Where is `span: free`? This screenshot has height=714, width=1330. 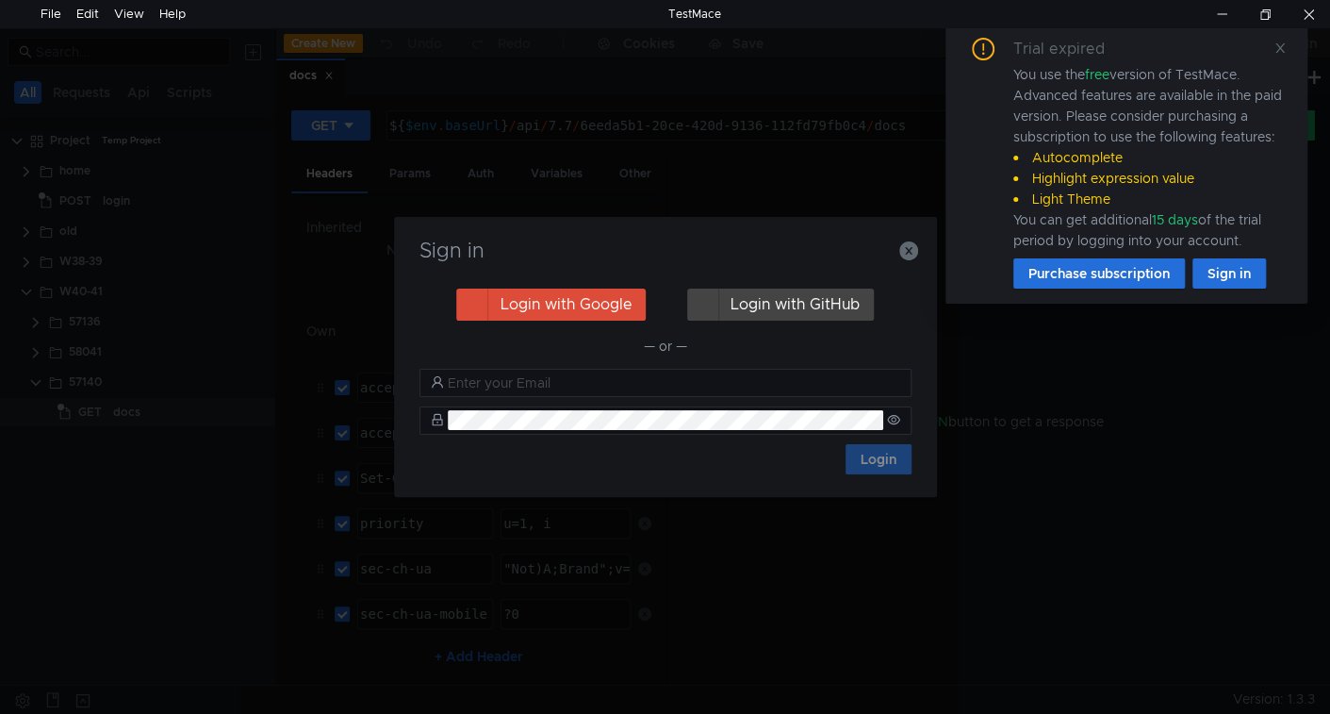 span: free is located at coordinates (1097, 74).